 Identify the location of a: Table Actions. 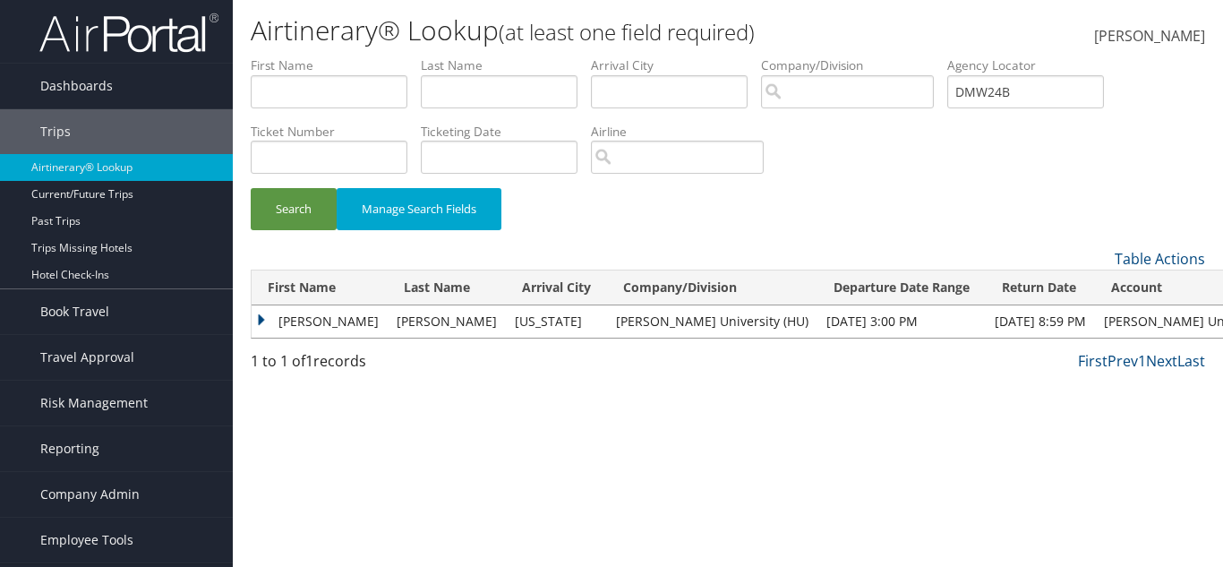
(1160, 259).